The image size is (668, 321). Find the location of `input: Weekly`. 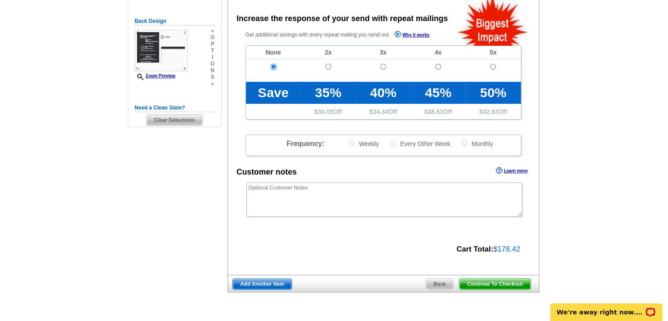

input: Weekly is located at coordinates (352, 143).